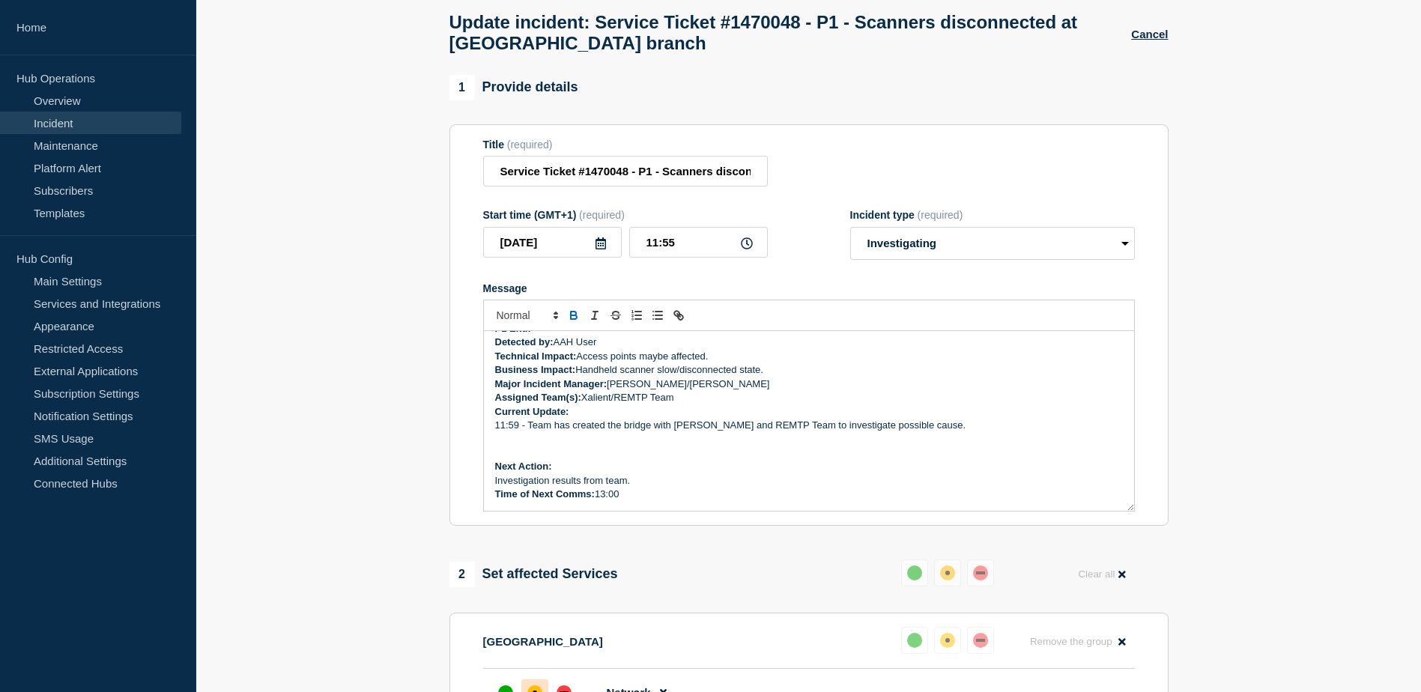 The image size is (1421, 692). I want to click on strong: Current Update:, so click(532, 411).